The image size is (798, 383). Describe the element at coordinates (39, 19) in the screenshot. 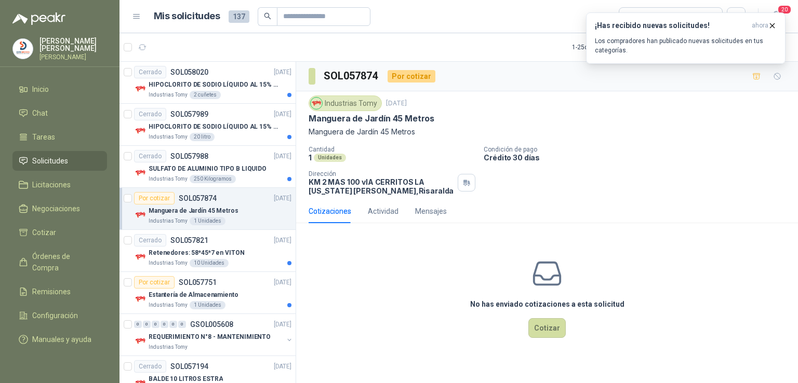

I see `img: Logo peakr` at that location.